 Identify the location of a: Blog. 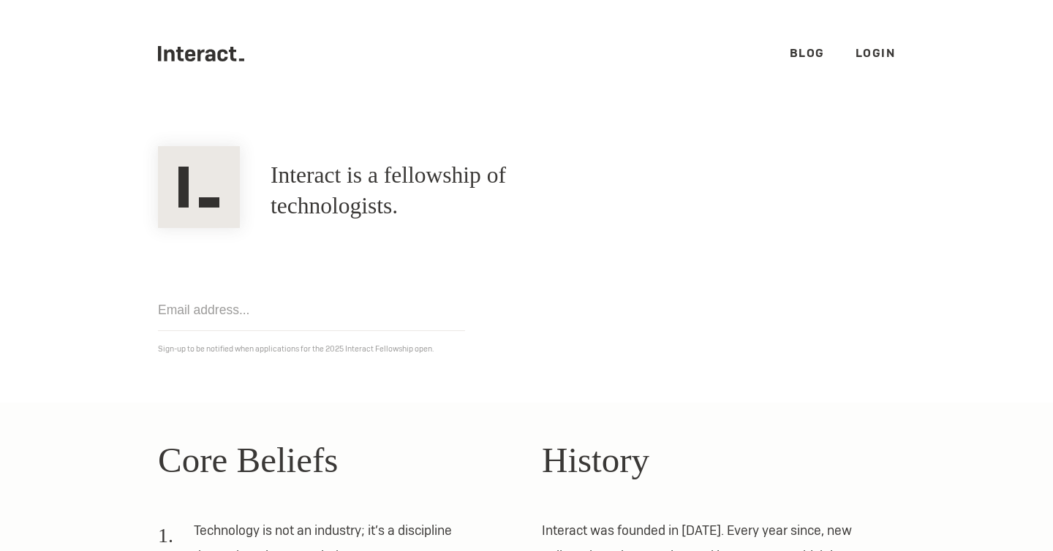
(807, 53).